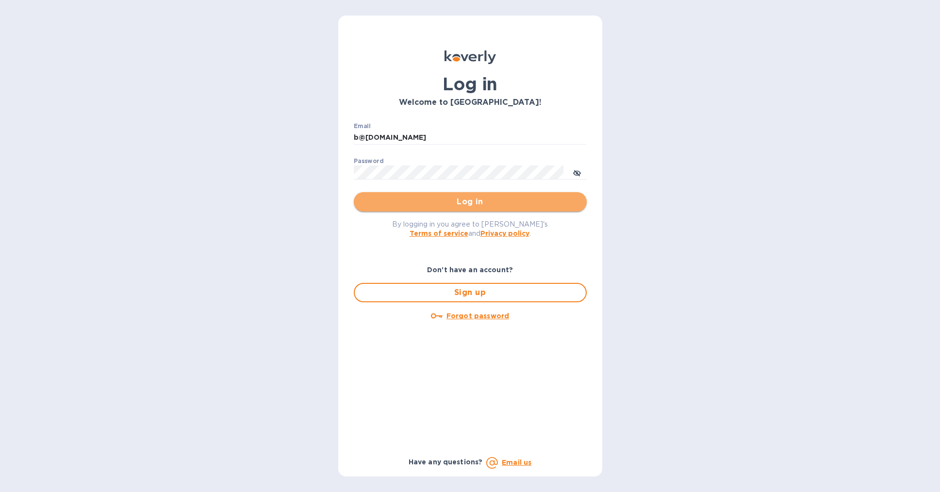 Image resolution: width=940 pixels, height=492 pixels. What do you see at coordinates (516, 462) in the screenshot?
I see `b: Email us` at bounding box center [516, 462].